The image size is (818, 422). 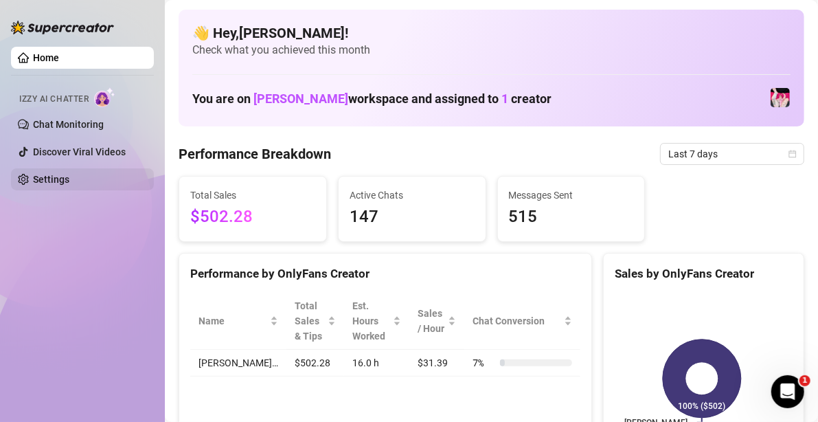 What do you see at coordinates (54, 99) in the screenshot?
I see `span: Izzy AI Chatter` at bounding box center [54, 99].